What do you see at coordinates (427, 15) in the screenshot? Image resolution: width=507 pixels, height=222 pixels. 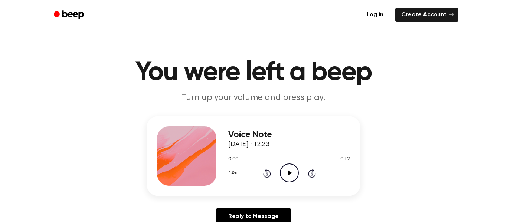 I see `a: Create Account` at bounding box center [427, 15].